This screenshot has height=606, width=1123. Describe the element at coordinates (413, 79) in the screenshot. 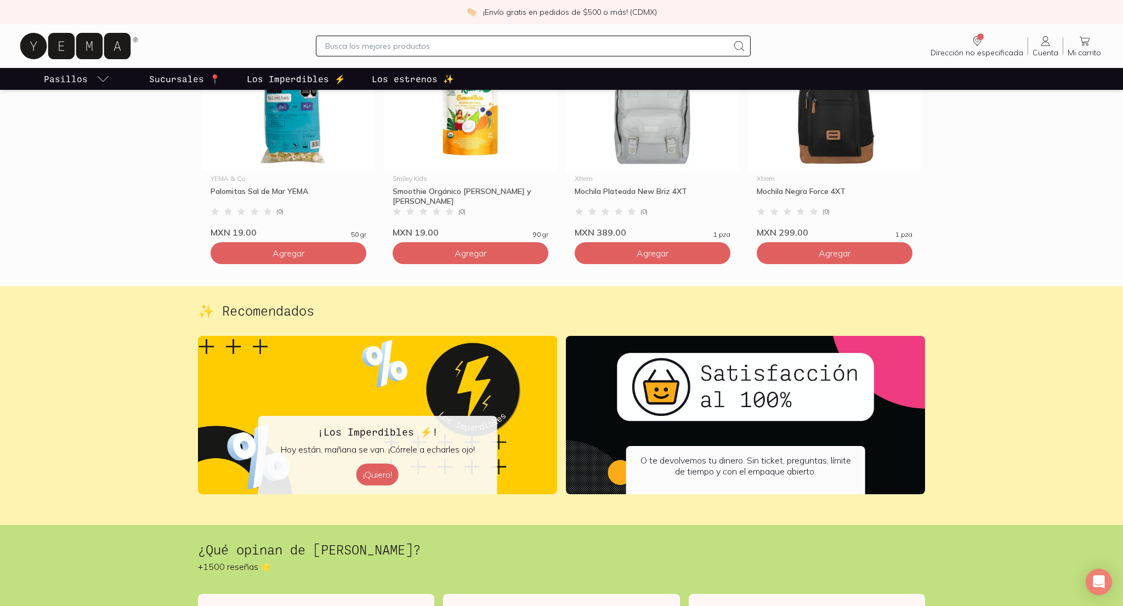

I see `p: Los estrenos ✨` at that location.